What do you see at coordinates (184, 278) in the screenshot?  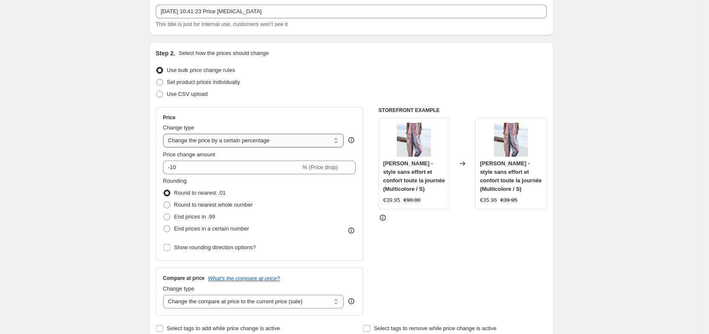 I see `h3: Compare at price` at bounding box center [184, 278].